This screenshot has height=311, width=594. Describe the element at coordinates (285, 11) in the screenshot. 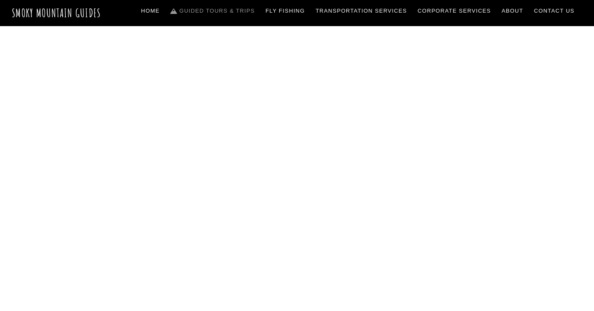

I see `a: Fly Fishing` at that location.